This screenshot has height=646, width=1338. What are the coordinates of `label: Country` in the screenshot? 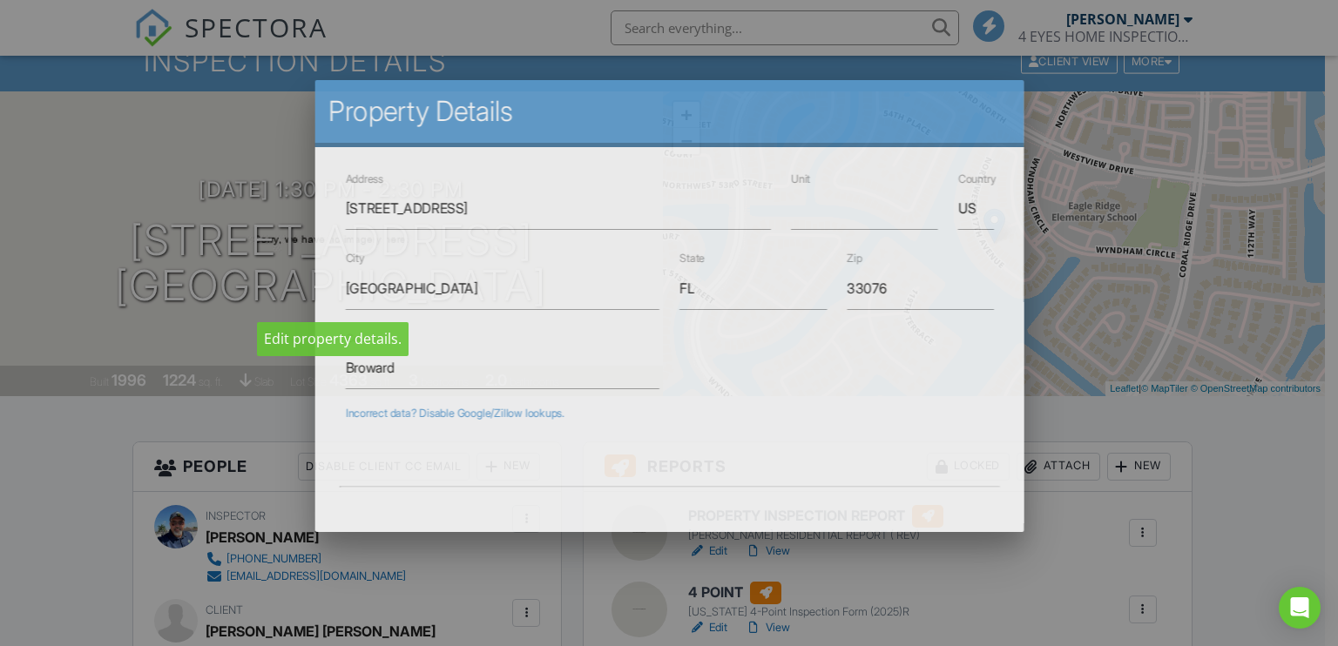 It's located at (976, 179).